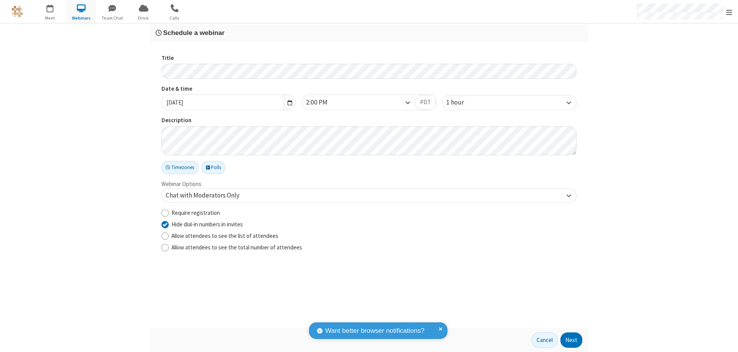 This screenshot has height=352, width=738. I want to click on span: Schedule a webinar, so click(194, 33).